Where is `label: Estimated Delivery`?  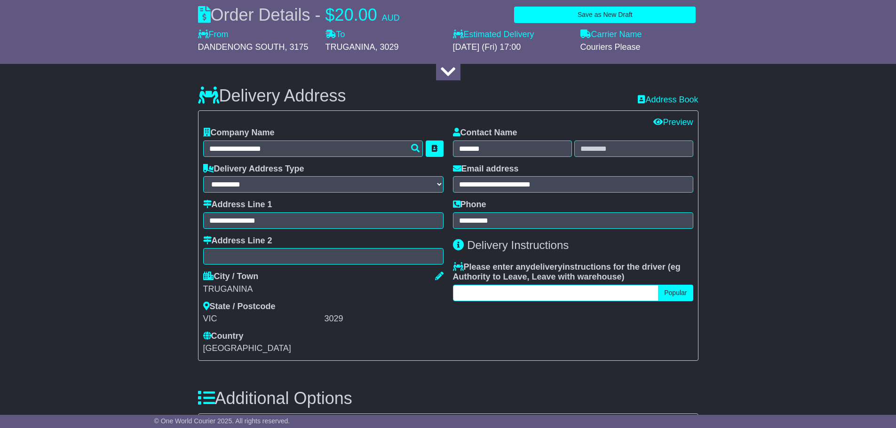
label: Estimated Delivery is located at coordinates (511, 35).